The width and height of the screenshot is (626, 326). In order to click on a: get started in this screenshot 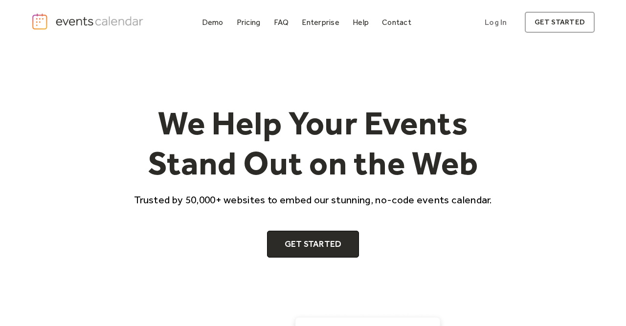, I will do `click(560, 22)`.